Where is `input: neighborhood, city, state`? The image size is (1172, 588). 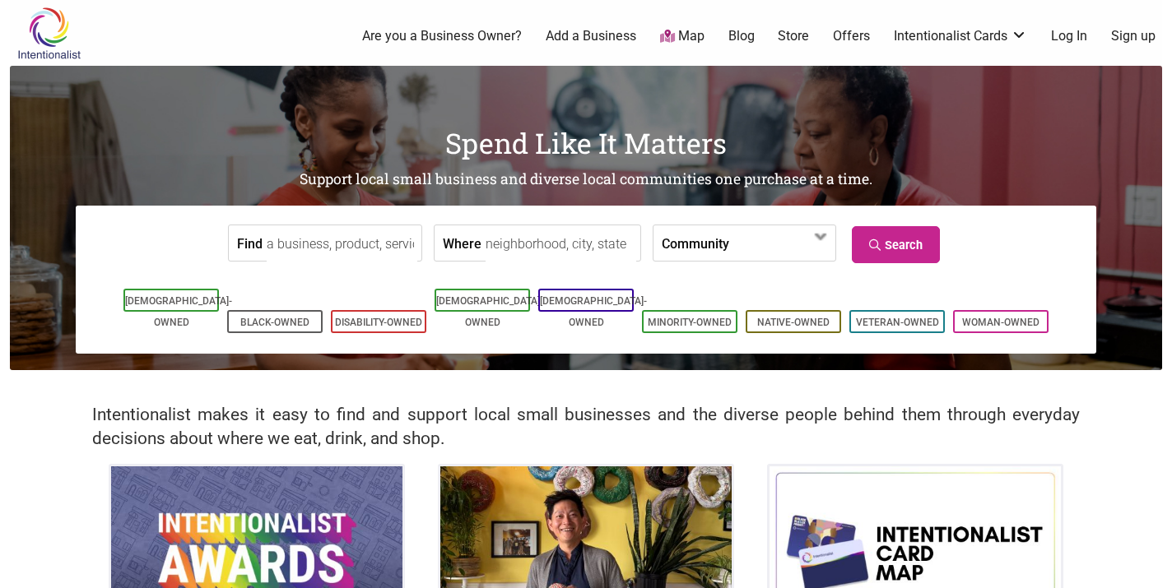 input: neighborhood, city, state is located at coordinates (560, 244).